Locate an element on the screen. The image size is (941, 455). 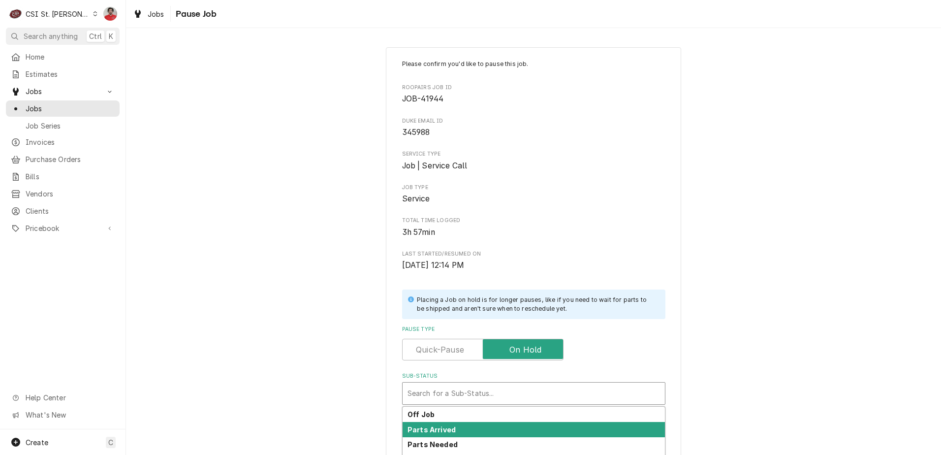
div: Nicholas Faubert's Avatar is located at coordinates (110, 14).